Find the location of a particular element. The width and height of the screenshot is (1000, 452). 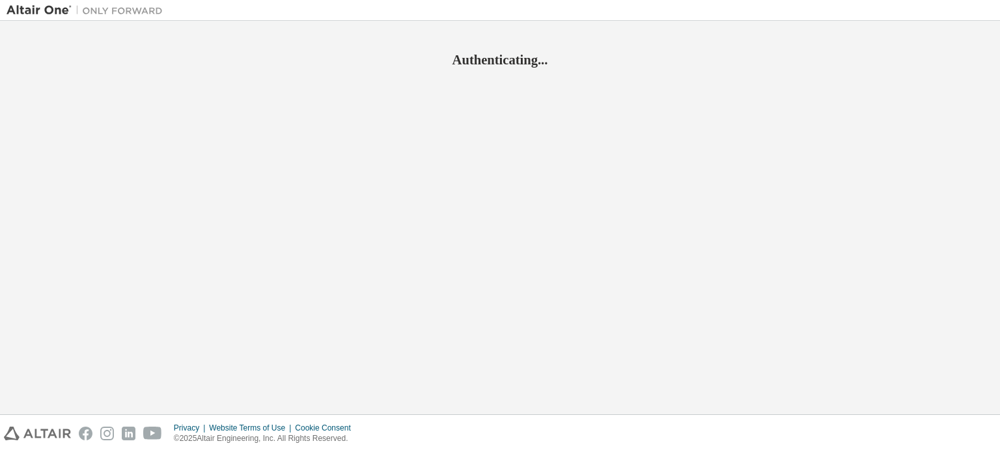

h2: Authenticating... is located at coordinates (500, 60).